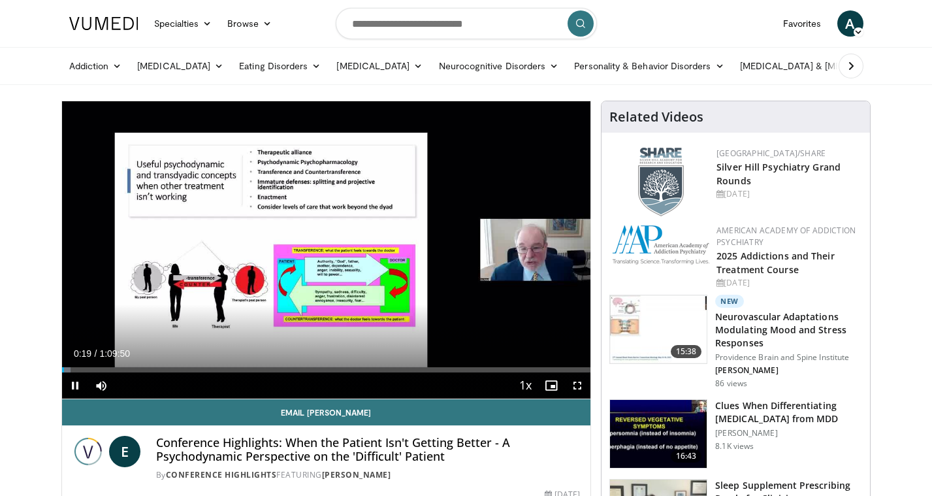 This screenshot has height=496, width=932. Describe the element at coordinates (88, 451) in the screenshot. I see `img: Conference Highlights` at that location.